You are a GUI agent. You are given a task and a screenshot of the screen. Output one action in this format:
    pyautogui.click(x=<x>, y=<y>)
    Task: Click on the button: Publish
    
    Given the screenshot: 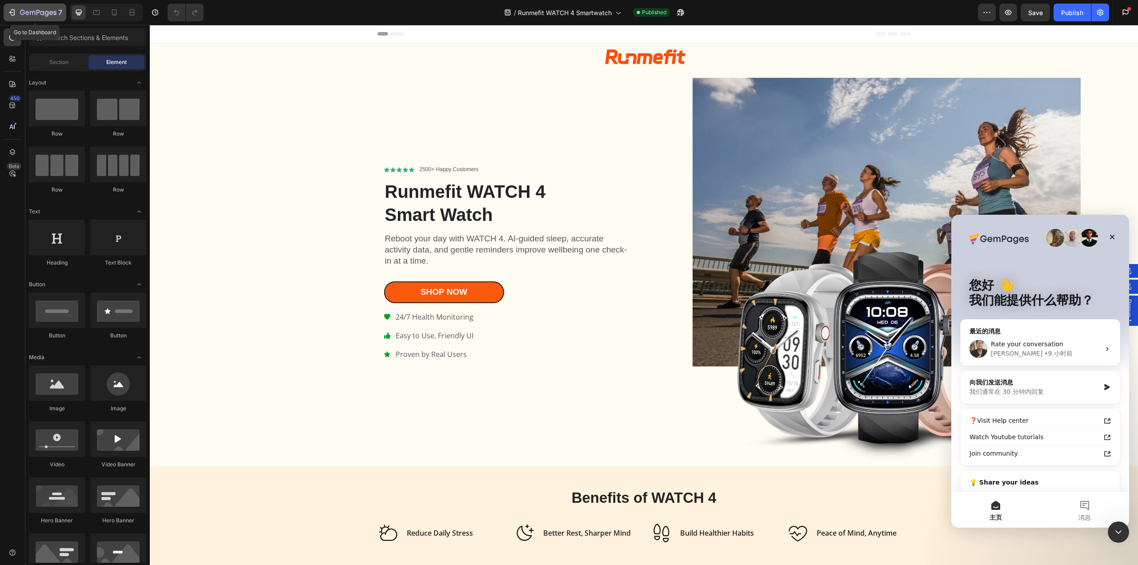 What is the action you would take?
    pyautogui.click(x=1072, y=12)
    